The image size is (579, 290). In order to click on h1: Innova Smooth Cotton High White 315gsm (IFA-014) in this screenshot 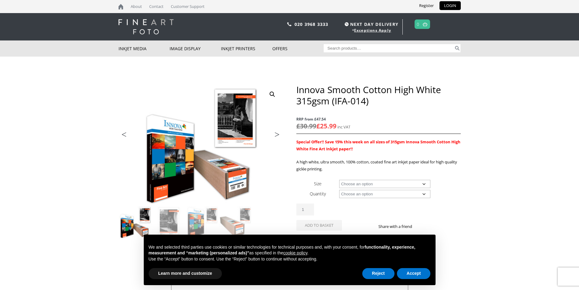, I will do `click(379, 95)`.